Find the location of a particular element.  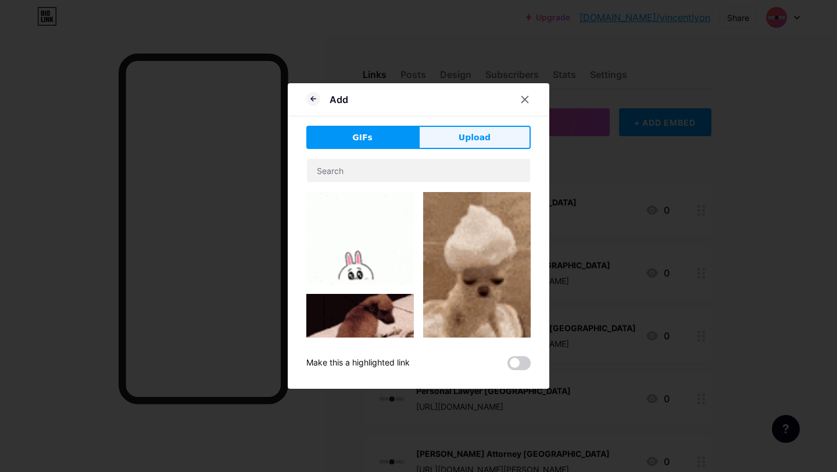

input: Search is located at coordinates (419, 170).